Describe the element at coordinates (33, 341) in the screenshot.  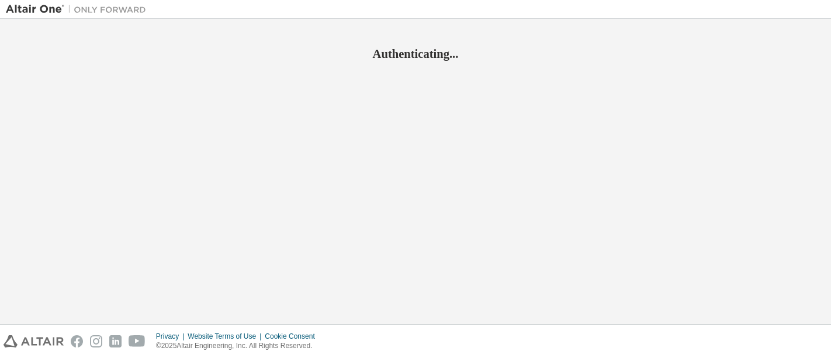
I see `img: altair_logo.svg` at that location.